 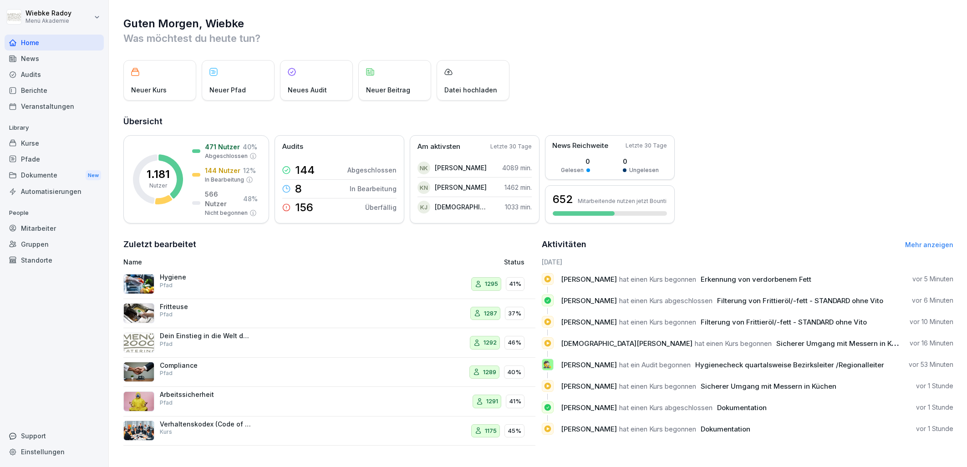 What do you see at coordinates (932, 279) in the screenshot?
I see `p: vor 5 Minuten` at bounding box center [932, 279].